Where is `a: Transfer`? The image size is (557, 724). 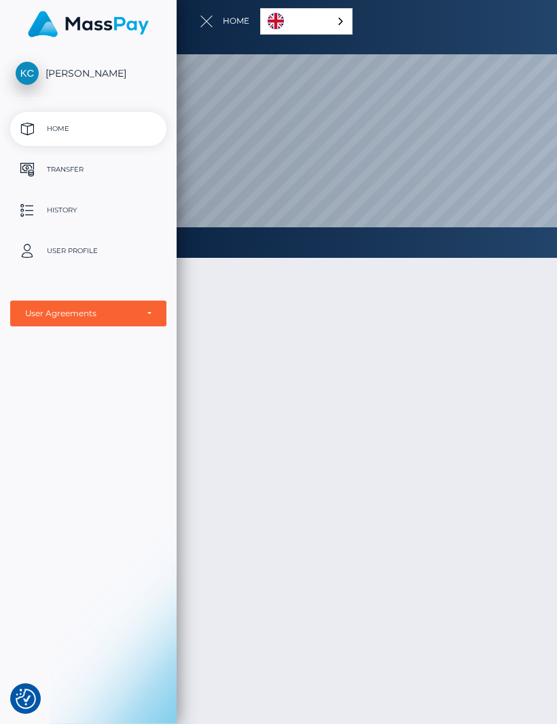
a: Transfer is located at coordinates (88, 170).